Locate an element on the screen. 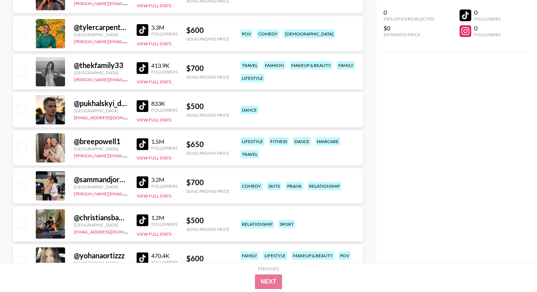  div: fashion is located at coordinates (274, 65).